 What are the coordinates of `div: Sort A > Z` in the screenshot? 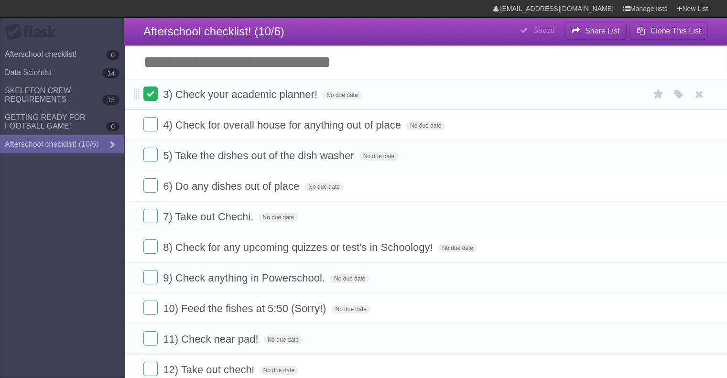 It's located at (363, 26).